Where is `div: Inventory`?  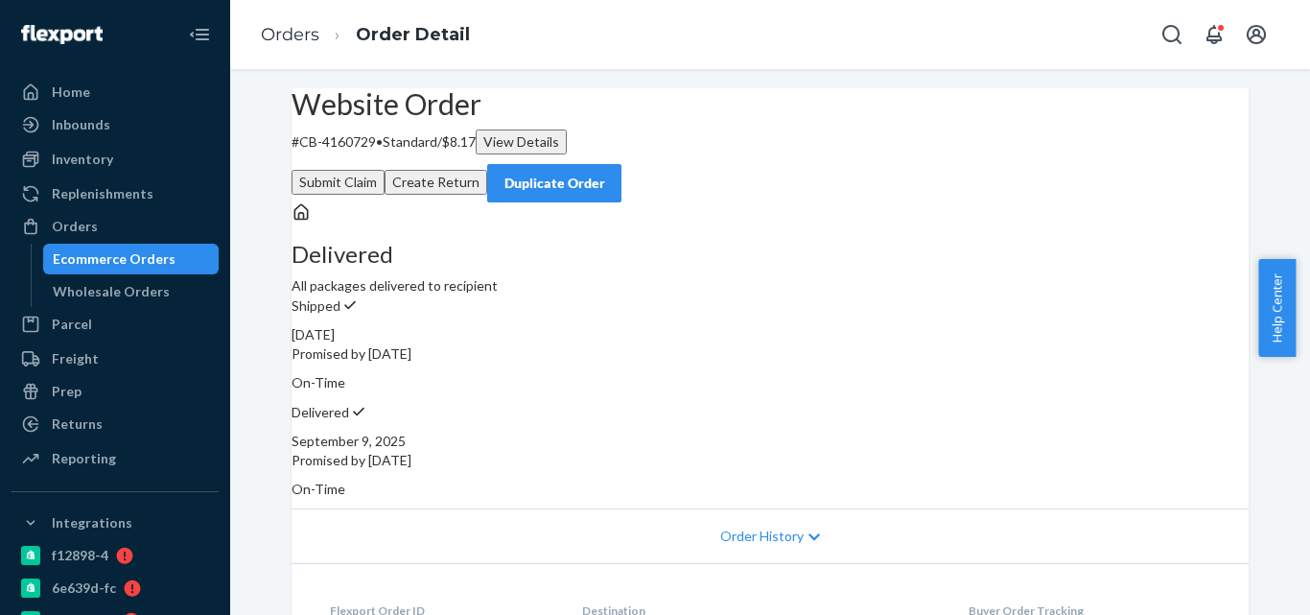 div: Inventory is located at coordinates (82, 159).